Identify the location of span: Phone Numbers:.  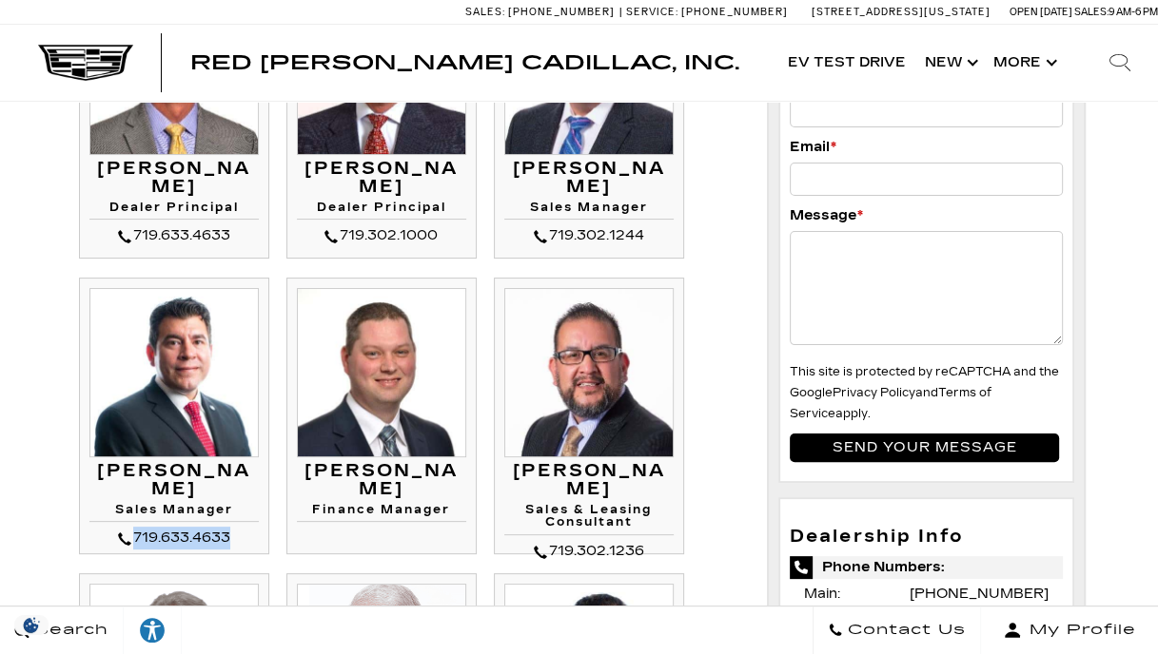
(926, 568).